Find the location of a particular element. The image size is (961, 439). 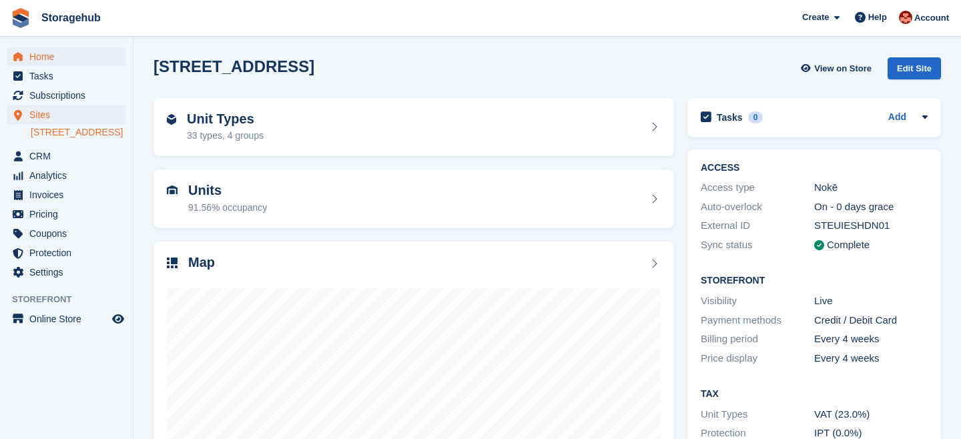

a: Preview store is located at coordinates (118, 319).